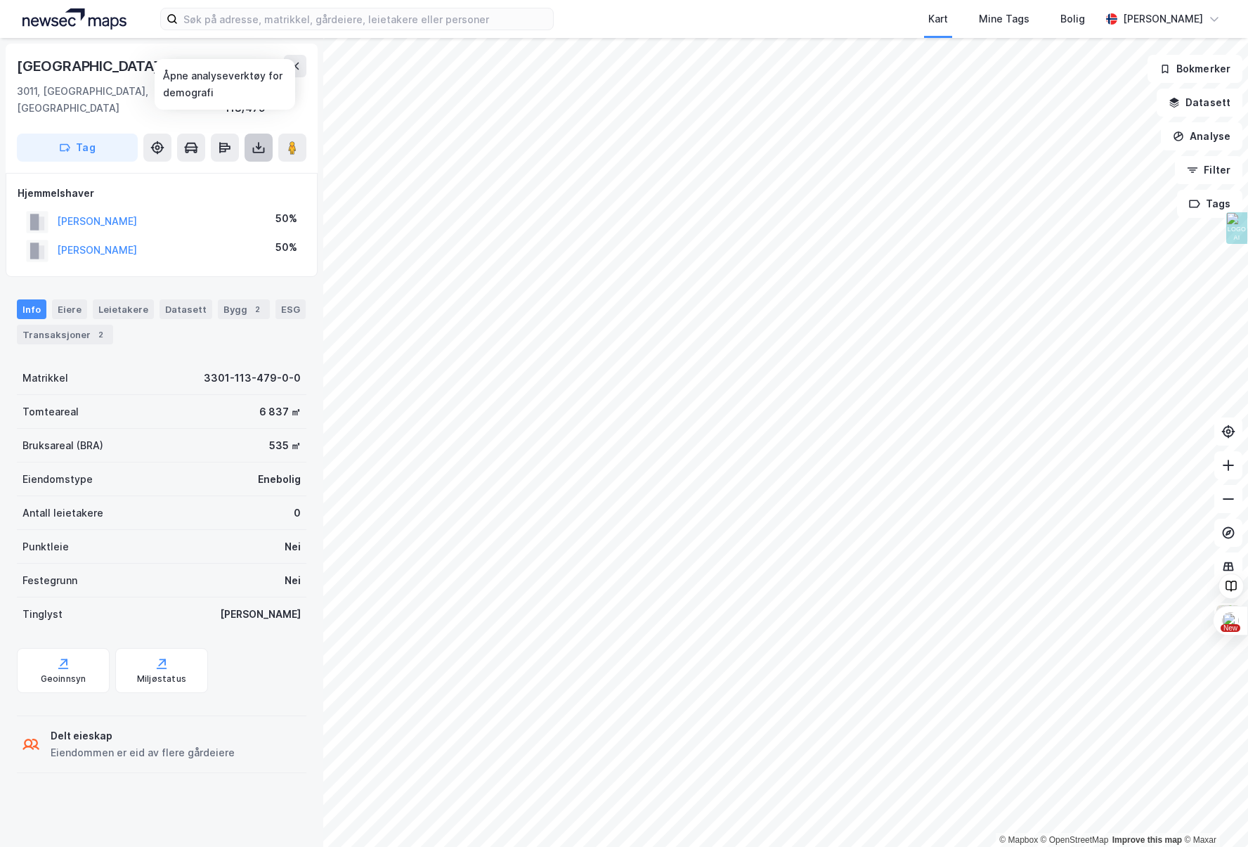 This screenshot has height=847, width=1248. What do you see at coordinates (58, 479) in the screenshot?
I see `div: Eiendomstype` at bounding box center [58, 479].